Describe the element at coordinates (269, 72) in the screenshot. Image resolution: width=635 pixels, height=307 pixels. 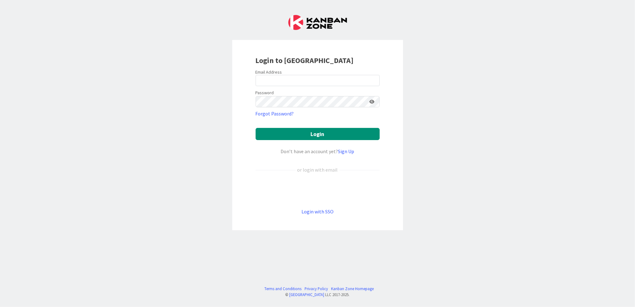
I see `label: Email Address` at that location.